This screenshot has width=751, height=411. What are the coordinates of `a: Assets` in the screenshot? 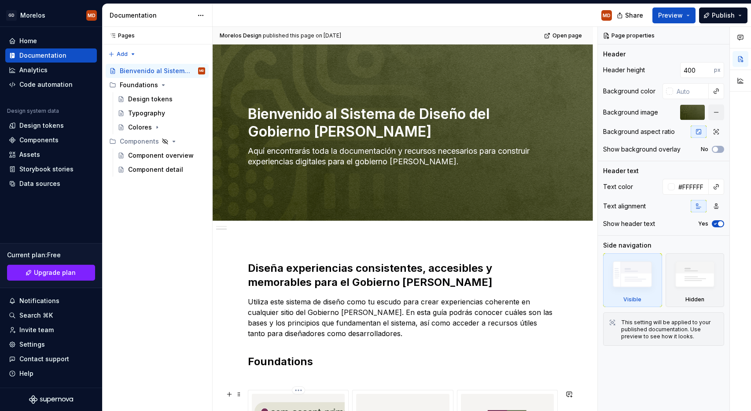 It's located at (51, 155).